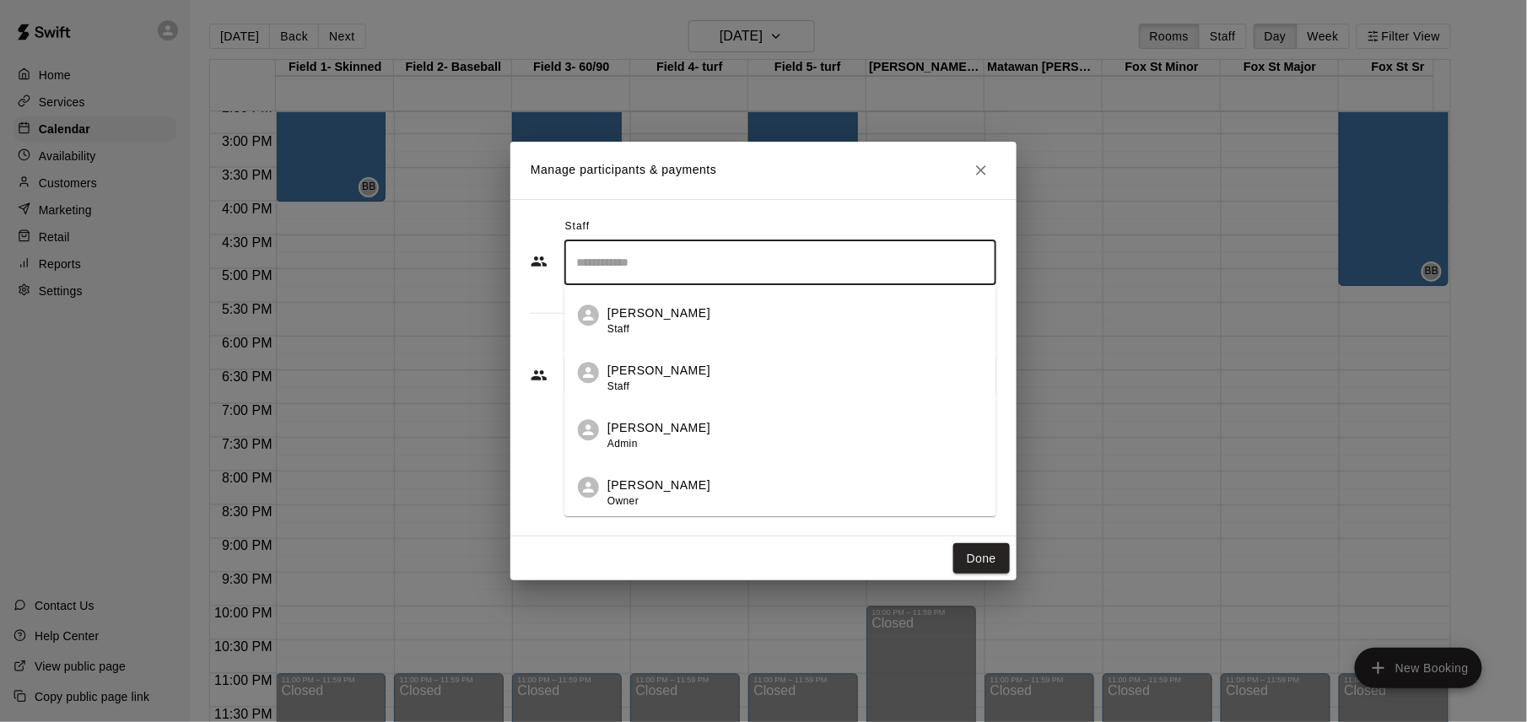  Describe the element at coordinates (623, 501) in the screenshot. I see `span: Owner` at that location.